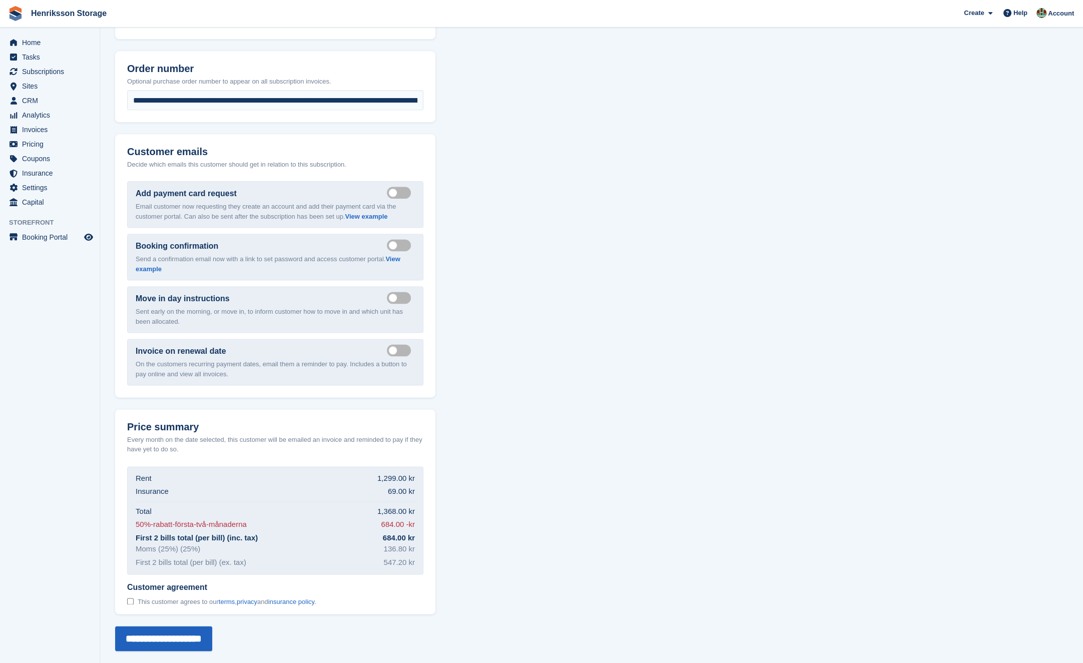  What do you see at coordinates (291, 601) in the screenshot?
I see `a: insurance policy` at bounding box center [291, 601].